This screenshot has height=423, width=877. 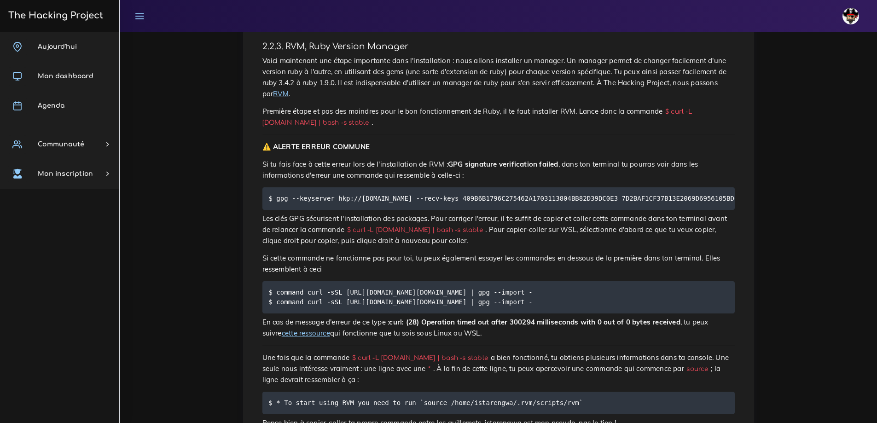 What do you see at coordinates (498, 369) in the screenshot?
I see `p: Une fois que la commande a bien fonctionné, tu obtiens plusieurs informations dans ta console. Un...` at bounding box center [498, 369].